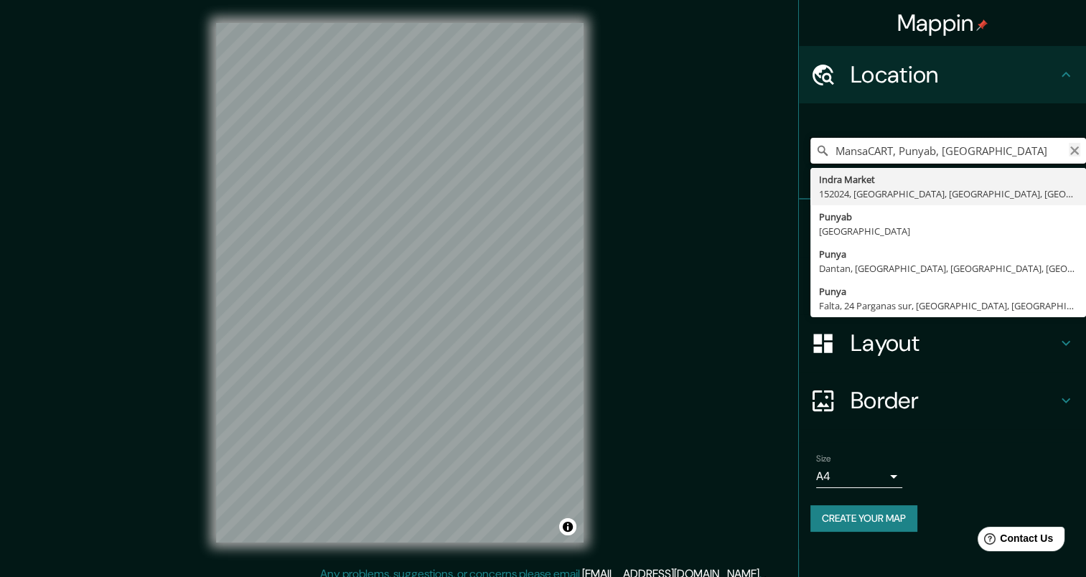 This screenshot has width=1086, height=577. What do you see at coordinates (68, 17) in the screenshot?
I see `span: Contact Us` at bounding box center [68, 17].